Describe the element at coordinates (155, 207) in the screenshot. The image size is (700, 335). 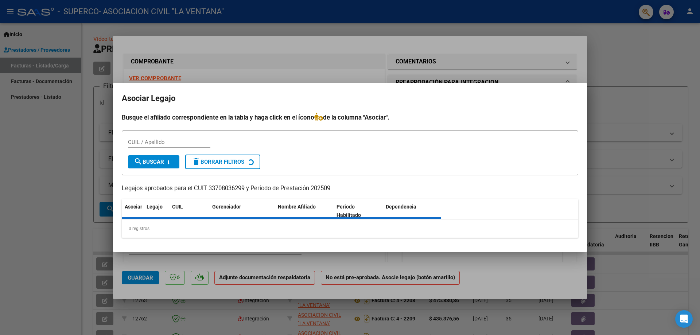
I see `span: Legajo` at that location.